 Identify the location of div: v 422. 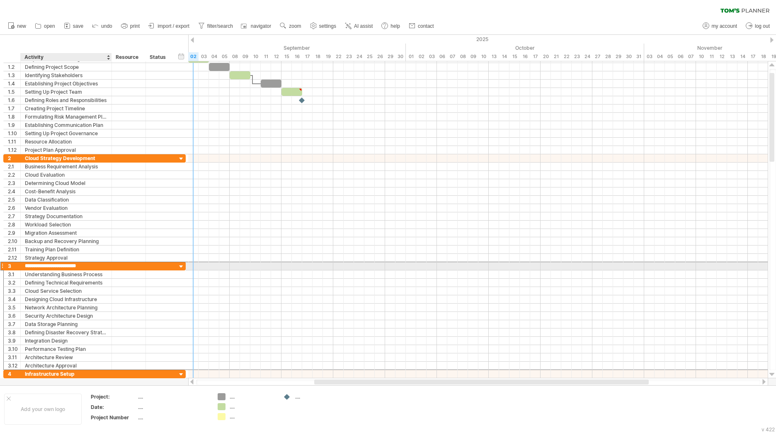
(768, 429).